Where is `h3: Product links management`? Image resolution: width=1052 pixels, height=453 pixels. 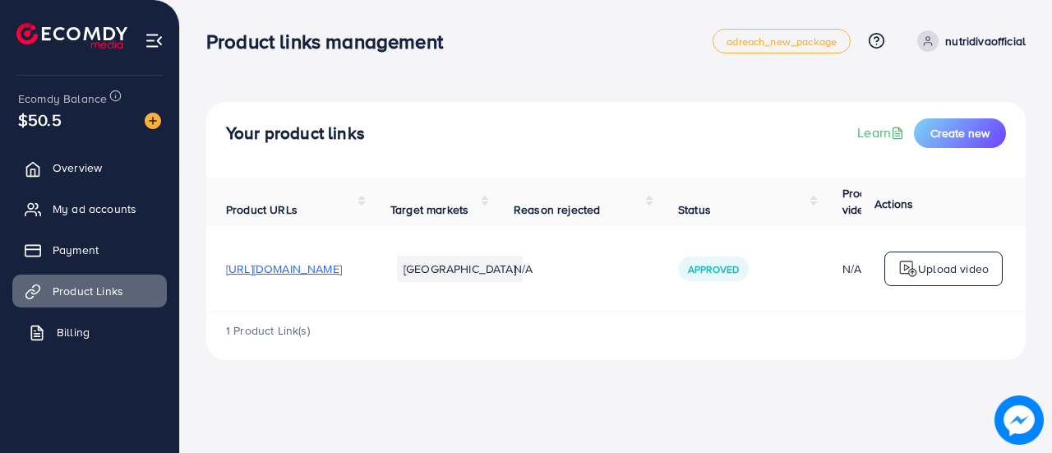 h3: Product links management is located at coordinates (331, 41).